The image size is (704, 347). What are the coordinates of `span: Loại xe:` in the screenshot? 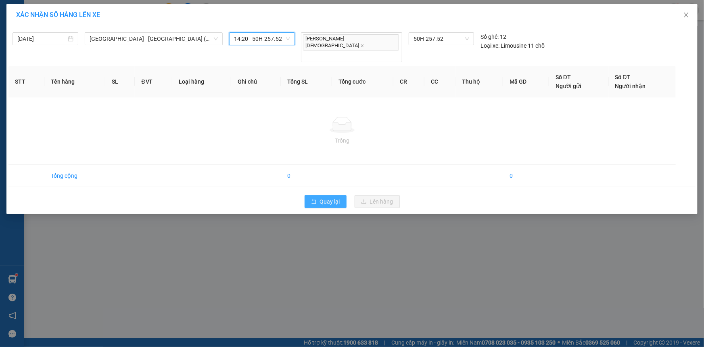 It's located at (490, 46).